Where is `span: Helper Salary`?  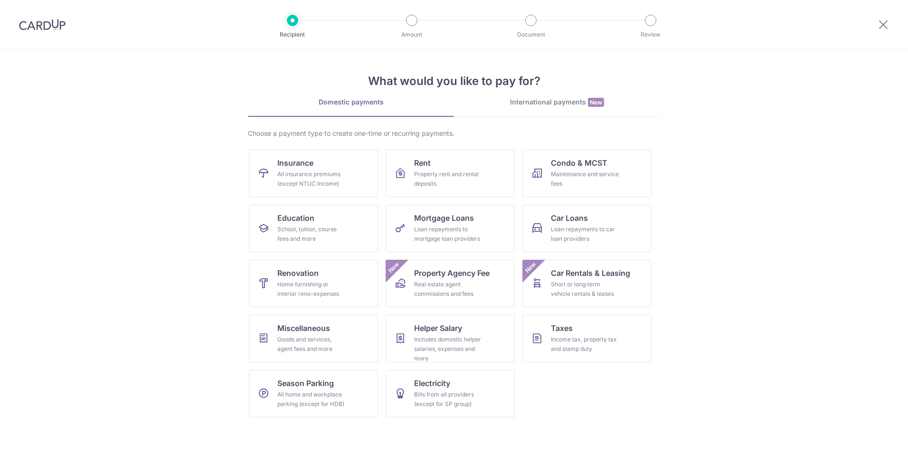
span: Helper Salary is located at coordinates (438, 328).